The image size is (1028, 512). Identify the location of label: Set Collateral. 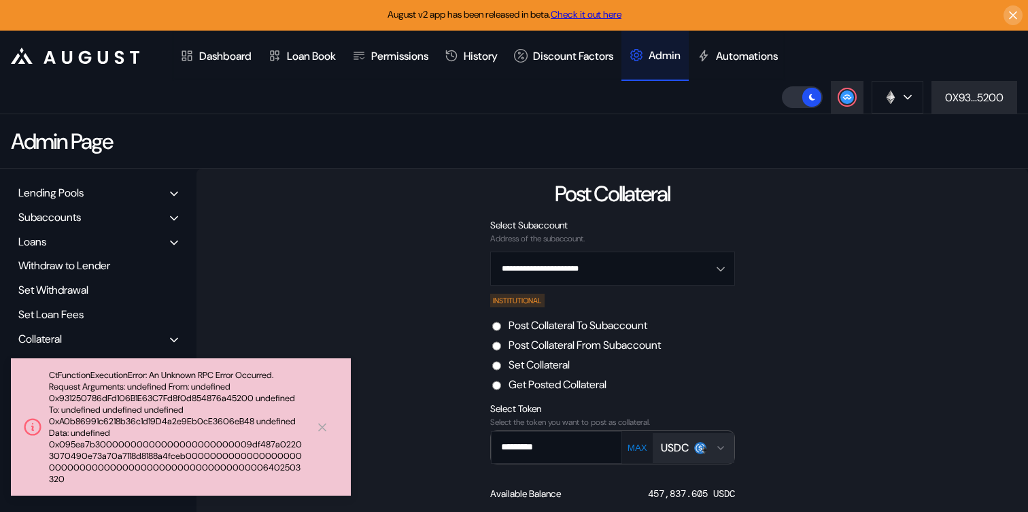
(539, 365).